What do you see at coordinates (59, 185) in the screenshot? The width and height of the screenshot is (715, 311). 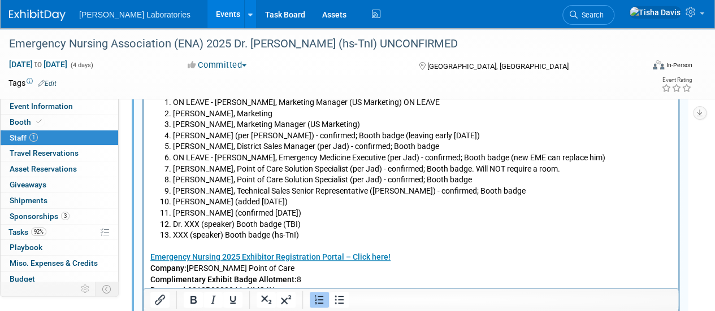 I see `a: Giveaways` at bounding box center [59, 185].